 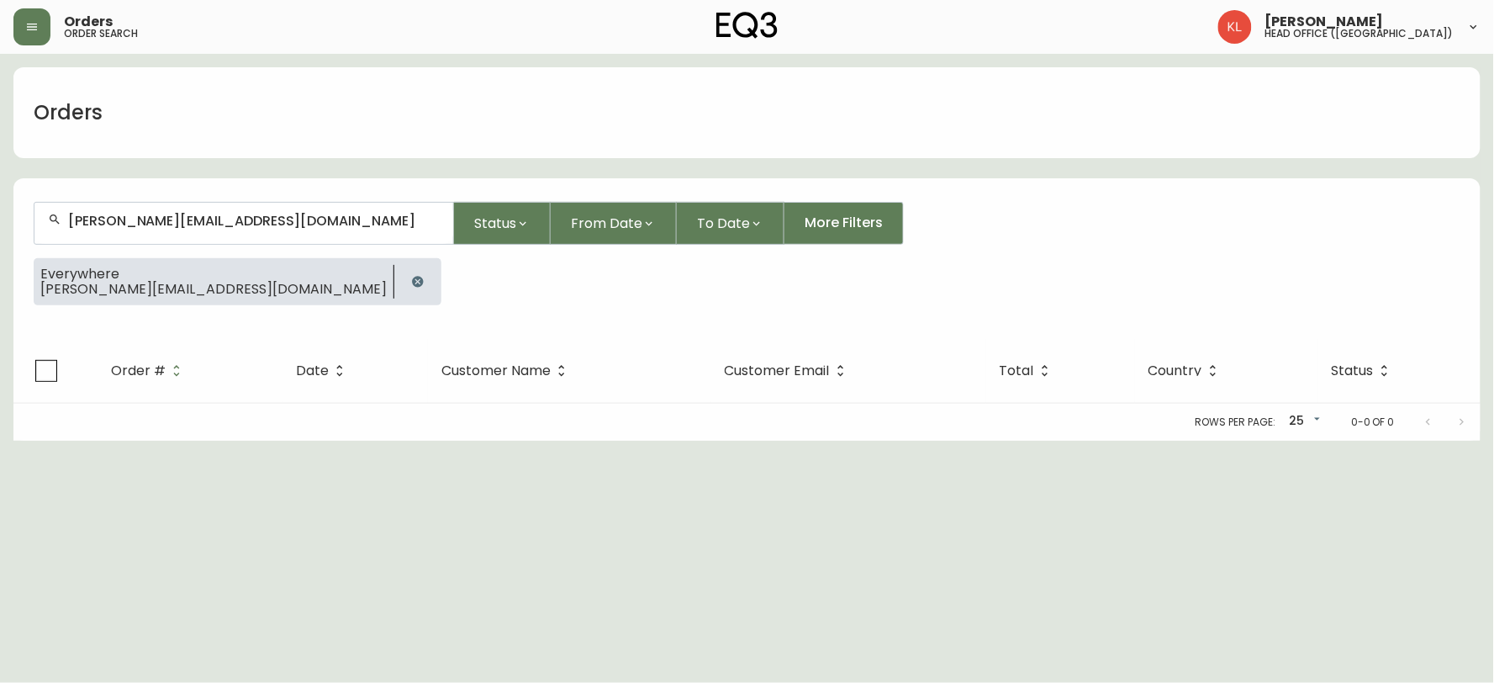 What do you see at coordinates (214, 274) in the screenshot?
I see `span: Everywhere` at bounding box center [214, 274].